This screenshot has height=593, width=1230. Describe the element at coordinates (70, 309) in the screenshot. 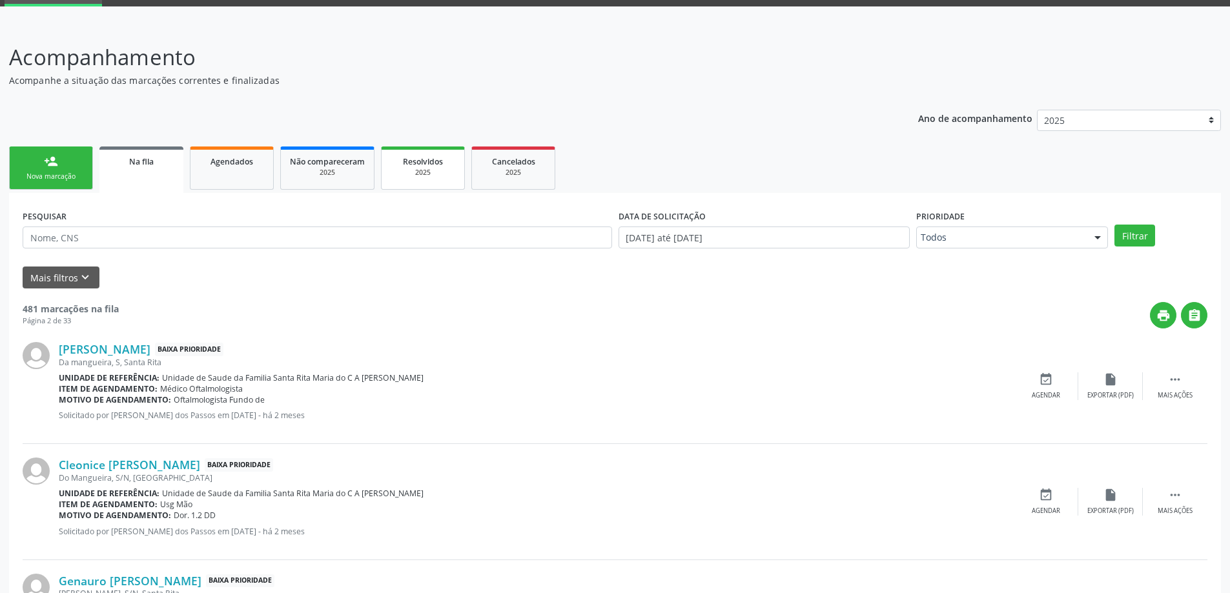

I see `strong: 481 marcações na fila` at that location.